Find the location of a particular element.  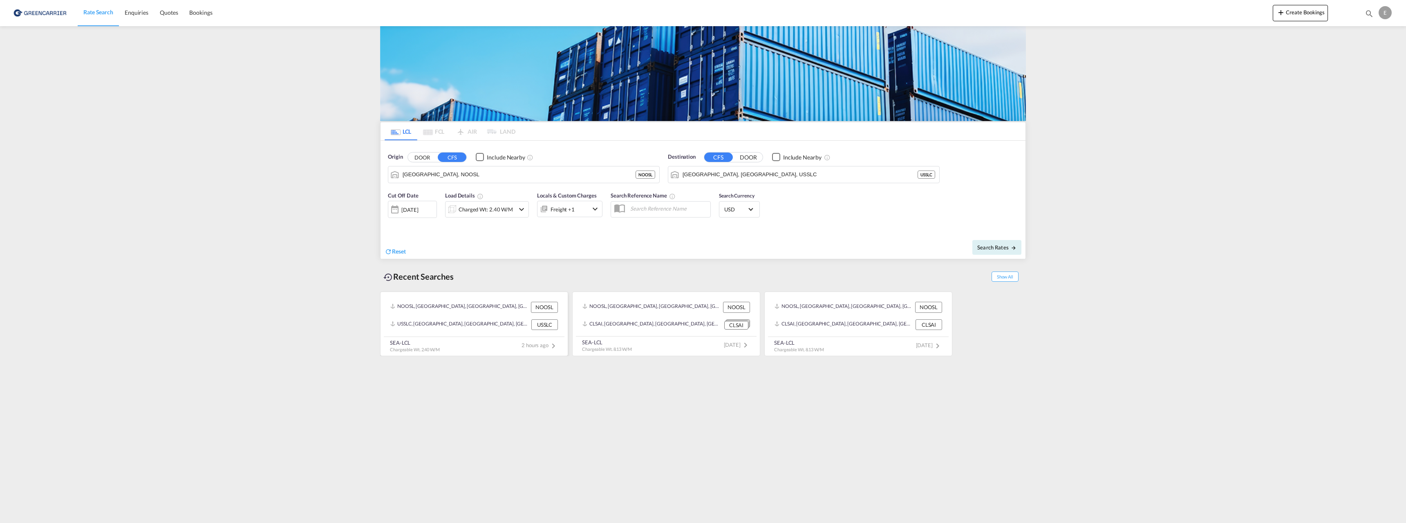

div: Freight Destination is located at coordinates (563, 209).